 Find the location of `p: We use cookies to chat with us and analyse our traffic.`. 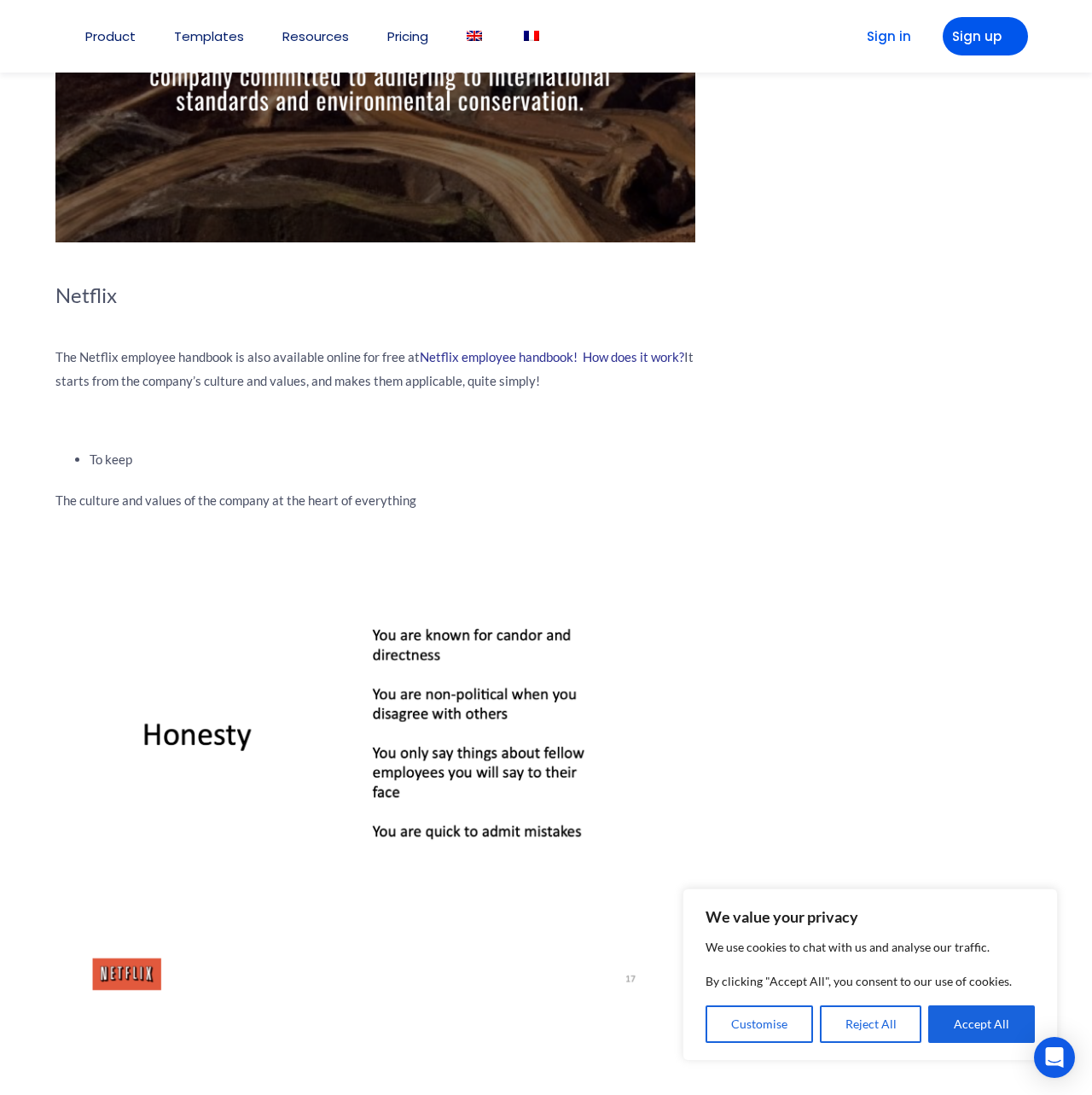

p: We use cookies to chat with us and analyse our traffic. is located at coordinates (870, 947).